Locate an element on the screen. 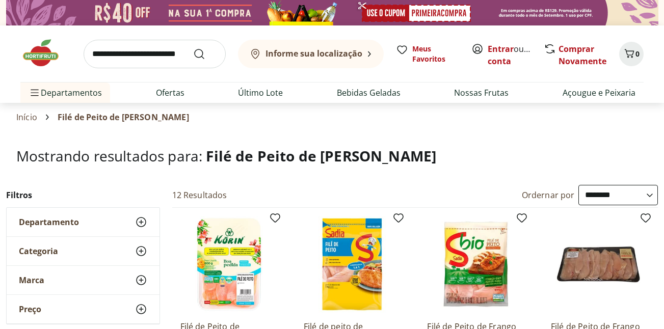 The height and width of the screenshot is (329, 664). span: Meus Favoritos is located at coordinates (436, 54).